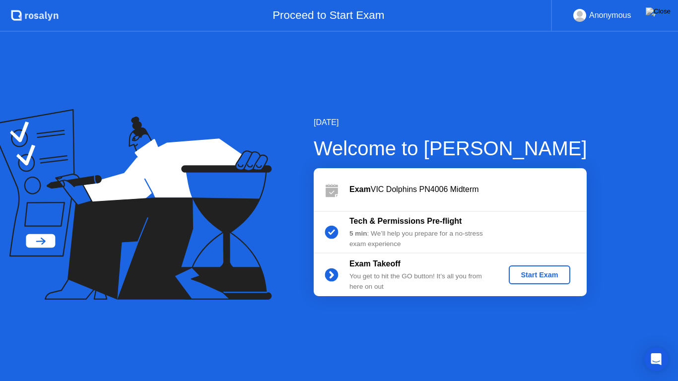  Describe the element at coordinates (358, 233) in the screenshot. I see `b: 5 min` at that location.